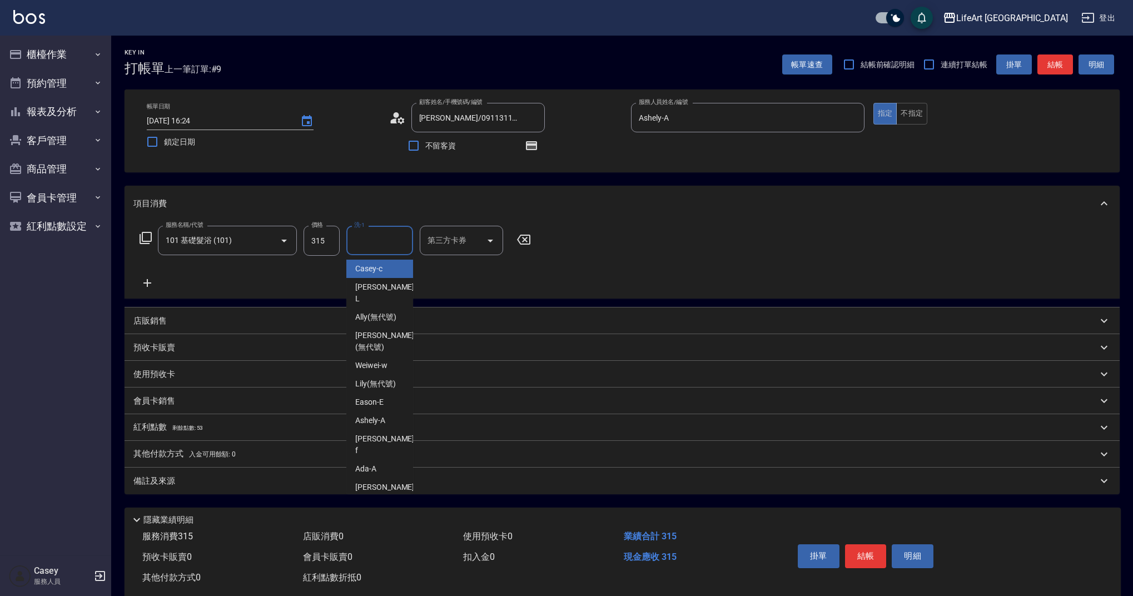 The image size is (1133, 596). Describe the element at coordinates (964, 64) in the screenshot. I see `span: 連續打單結帳` at that location.